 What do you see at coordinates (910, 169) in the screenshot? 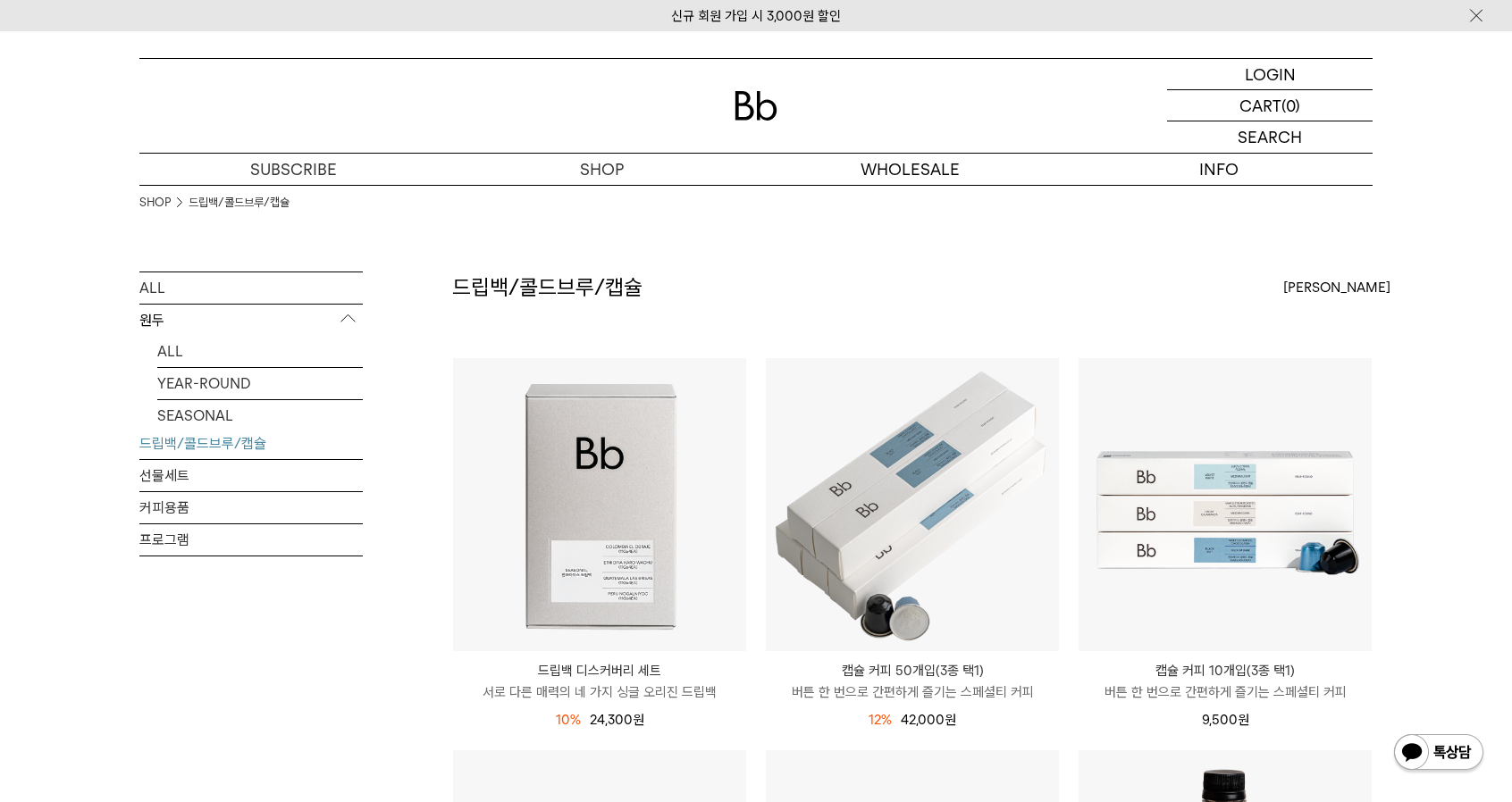
I see `p: WHOLESALE` at bounding box center [910, 169].